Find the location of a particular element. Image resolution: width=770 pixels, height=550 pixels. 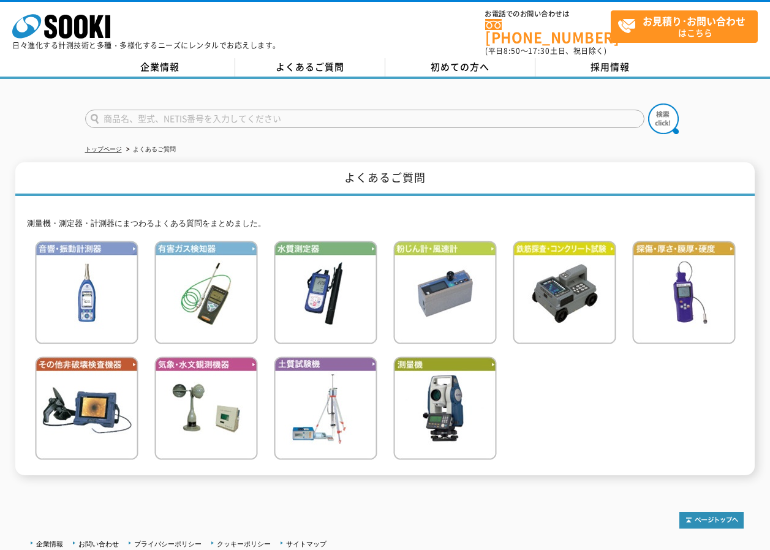

img: その他非破壊検査機器 is located at coordinates (86, 408).